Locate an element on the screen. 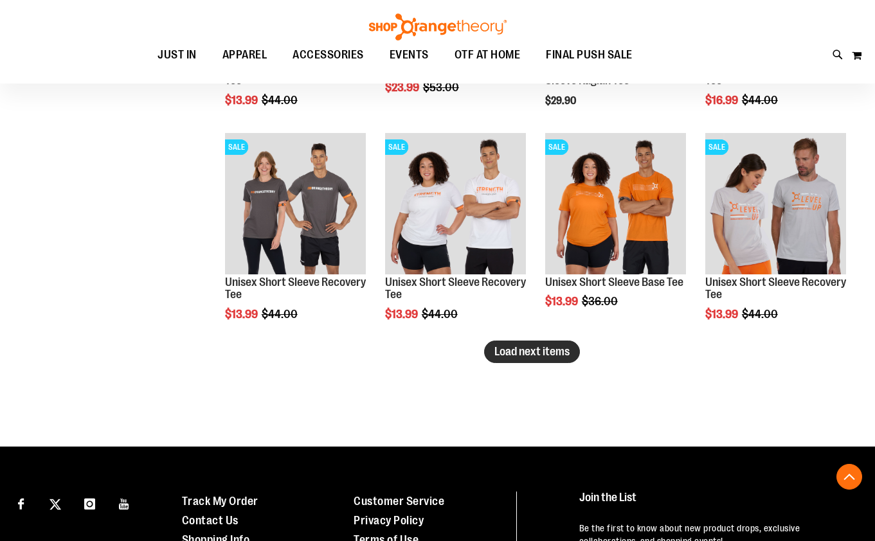  a: Visit our Instagram page is located at coordinates (89, 503).